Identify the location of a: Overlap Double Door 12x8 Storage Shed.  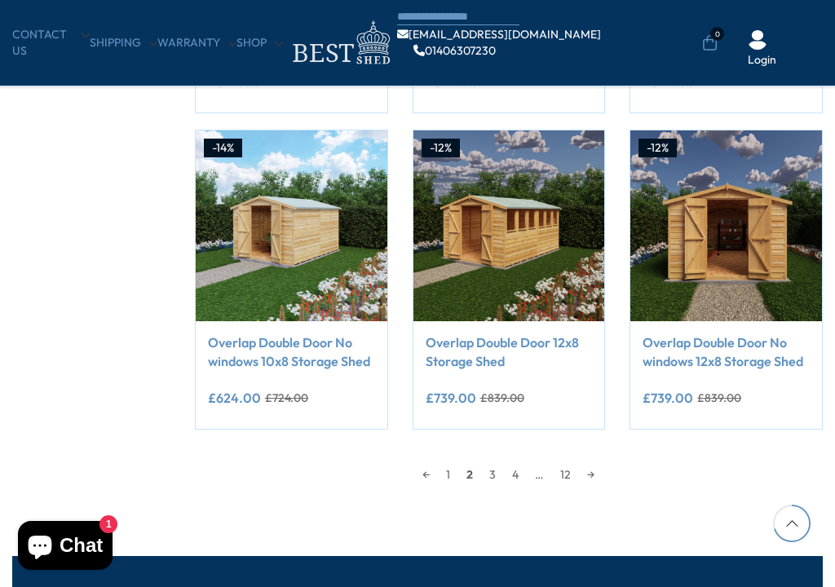
(509, 351).